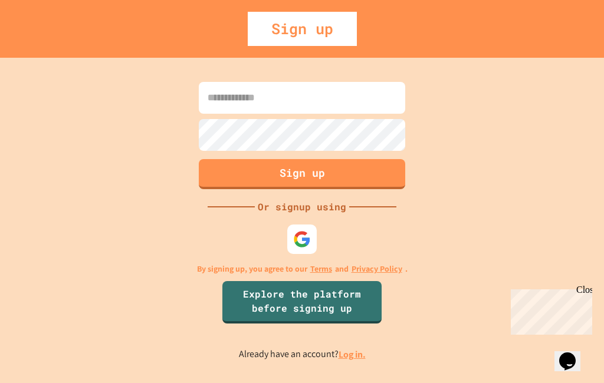 This screenshot has height=383, width=604. Describe the element at coordinates (302, 303) in the screenshot. I see `a: Explore the platform before signing up` at that location.